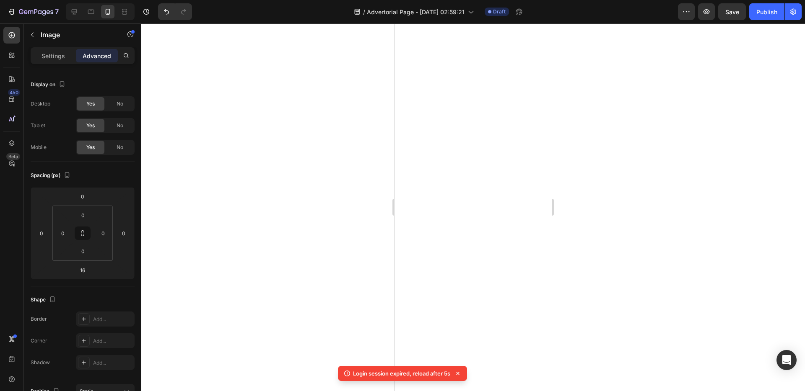  Describe the element at coordinates (732, 12) in the screenshot. I see `button: Save` at that location.